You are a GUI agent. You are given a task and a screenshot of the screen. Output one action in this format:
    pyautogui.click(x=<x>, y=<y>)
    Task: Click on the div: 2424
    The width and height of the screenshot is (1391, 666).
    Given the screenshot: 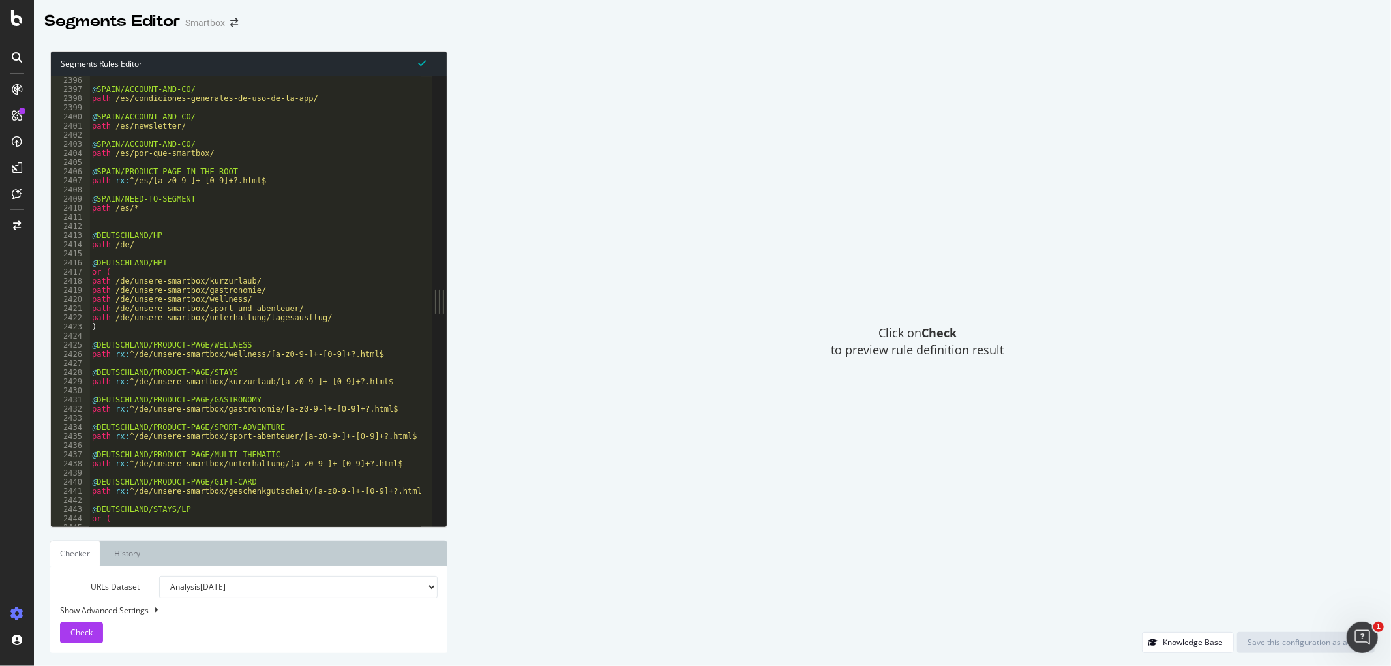 What is the action you would take?
    pyautogui.click(x=70, y=336)
    